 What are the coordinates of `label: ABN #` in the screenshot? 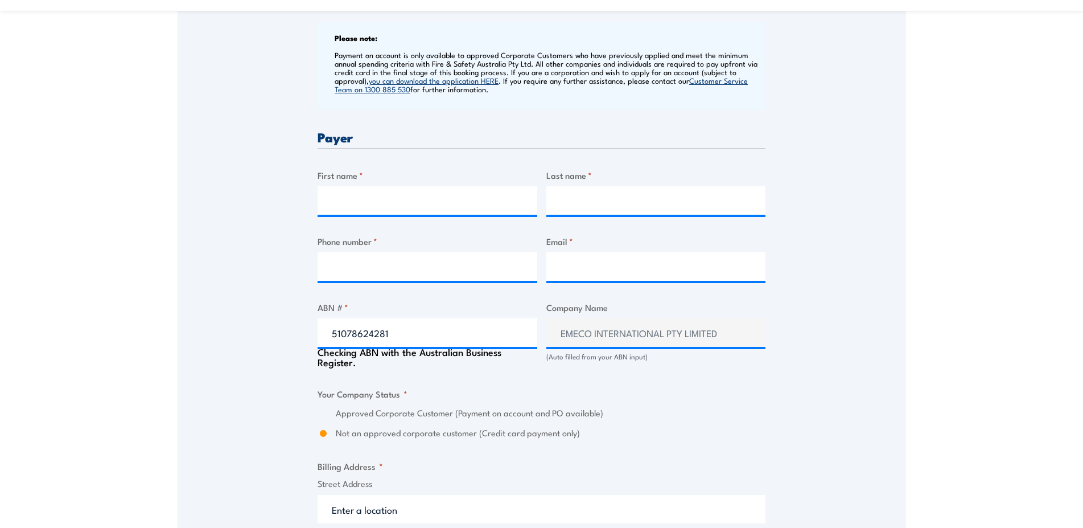 It's located at (428, 307).